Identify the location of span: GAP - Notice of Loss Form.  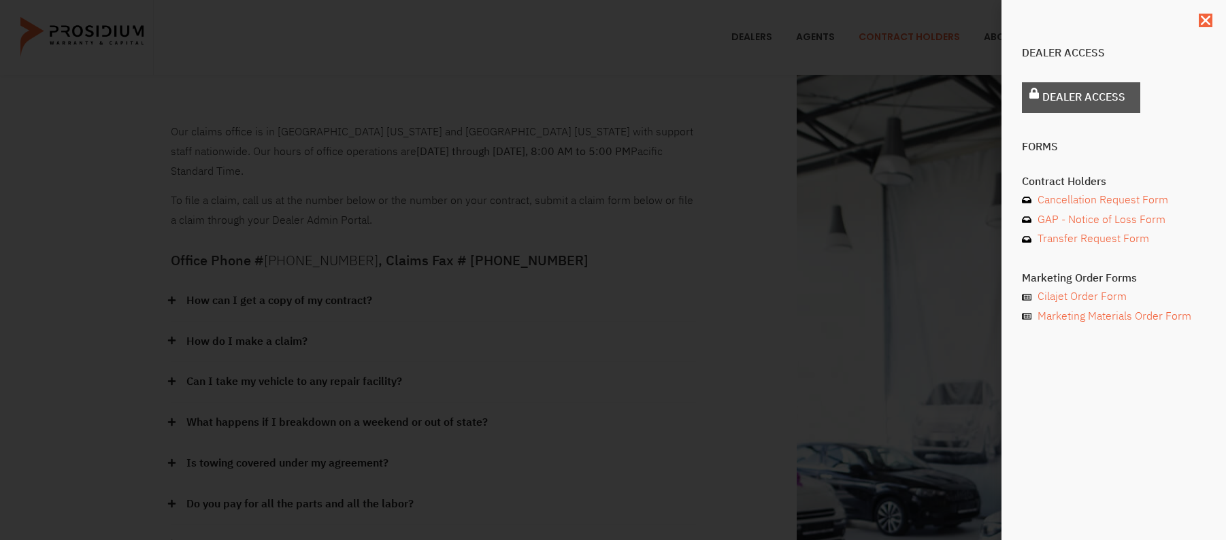
(1099, 220).